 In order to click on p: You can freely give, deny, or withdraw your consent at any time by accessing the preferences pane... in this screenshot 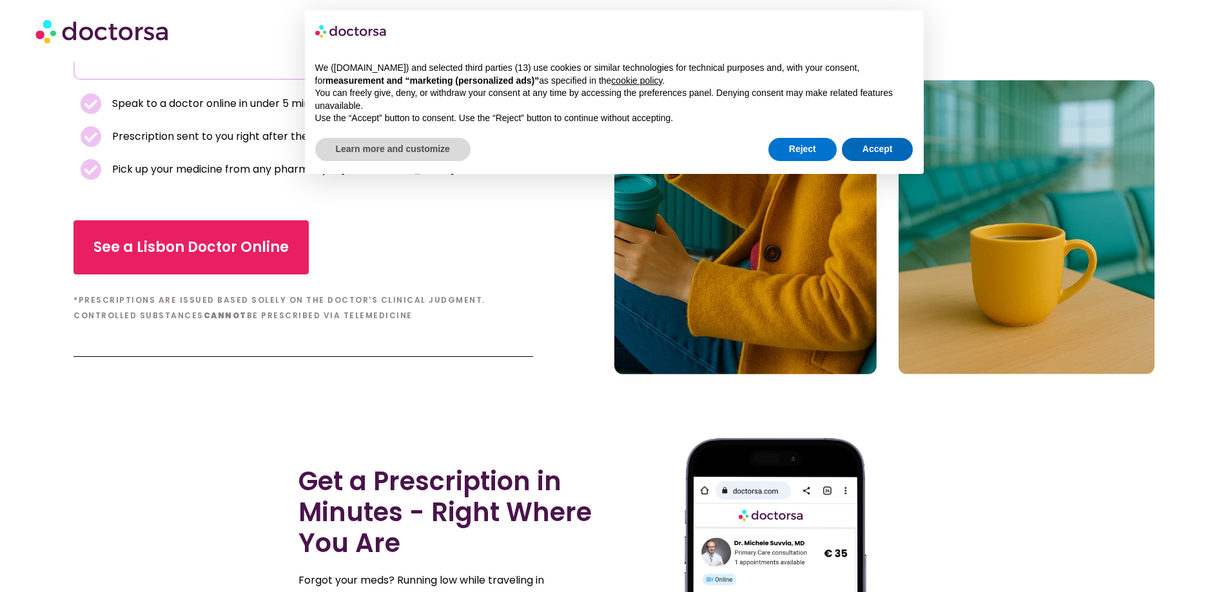, I will do `click(614, 99)`.